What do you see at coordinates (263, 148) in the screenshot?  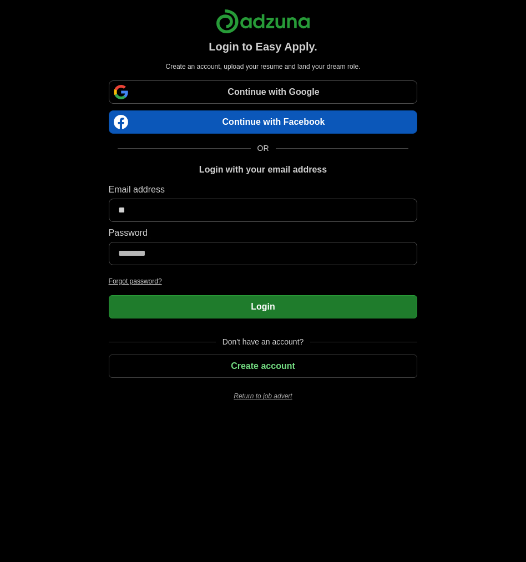 I see `span: OR` at bounding box center [263, 148].